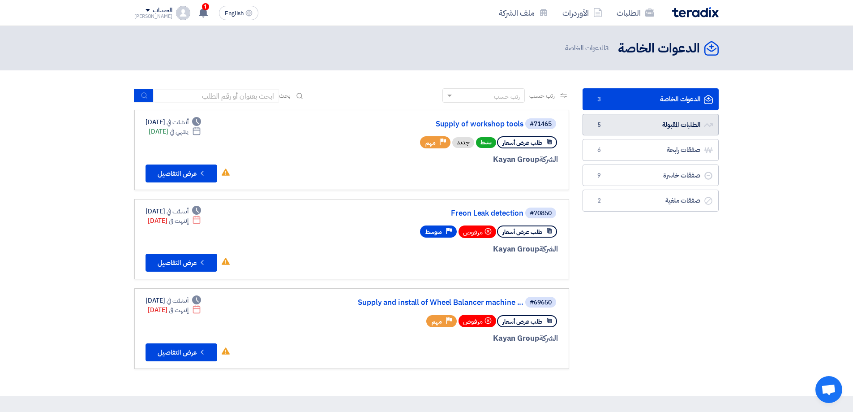  Describe the element at coordinates (285, 95) in the screenshot. I see `span: بحث` at that location.